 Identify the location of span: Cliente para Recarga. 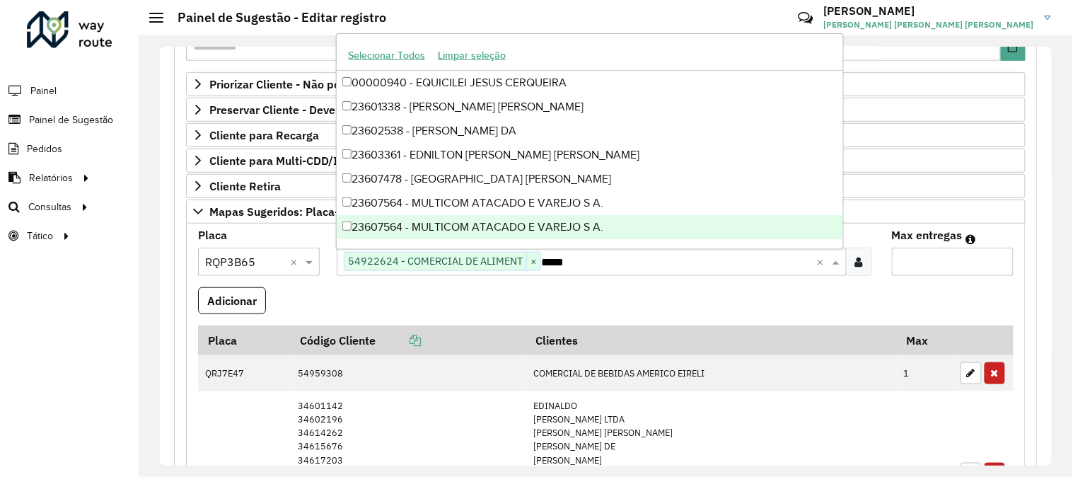
(264, 135).